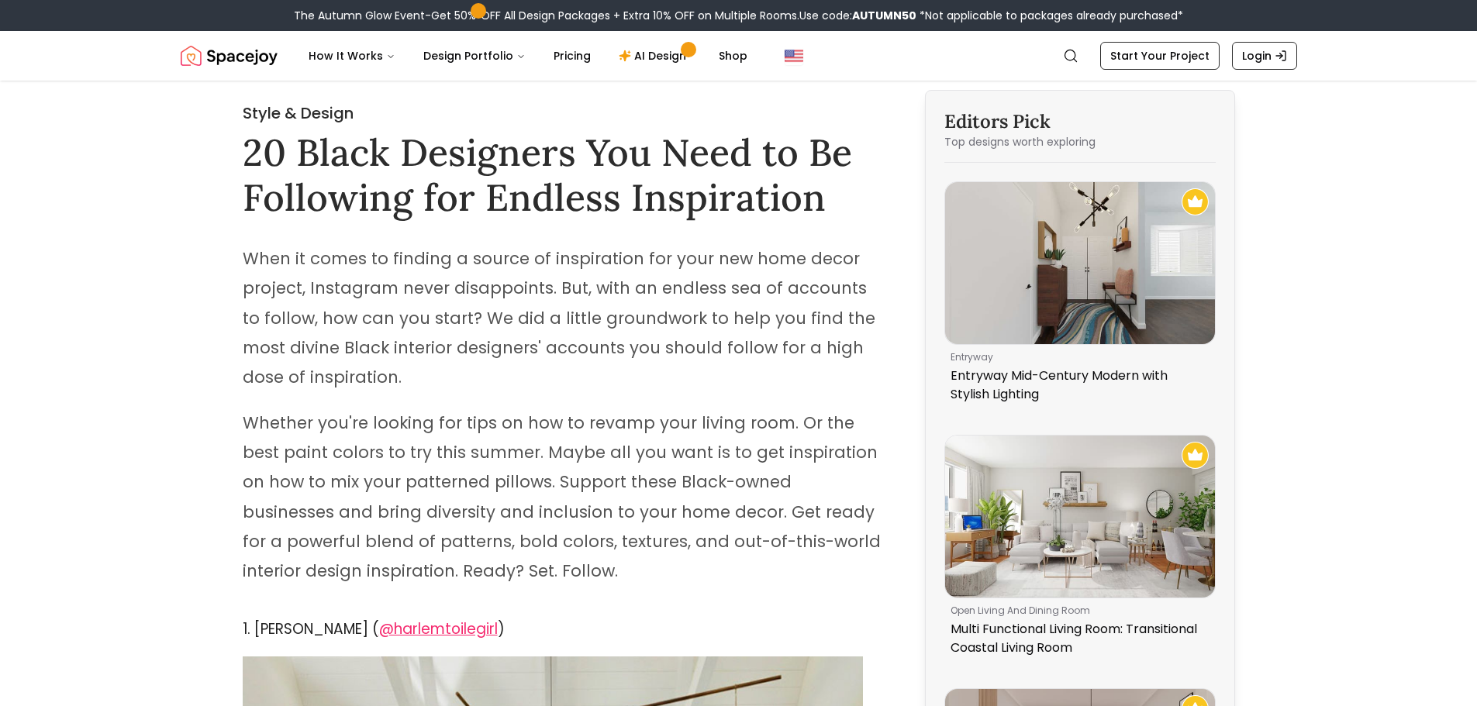 The height and width of the screenshot is (706, 1477). I want to click on p: entryway, so click(1077, 357).